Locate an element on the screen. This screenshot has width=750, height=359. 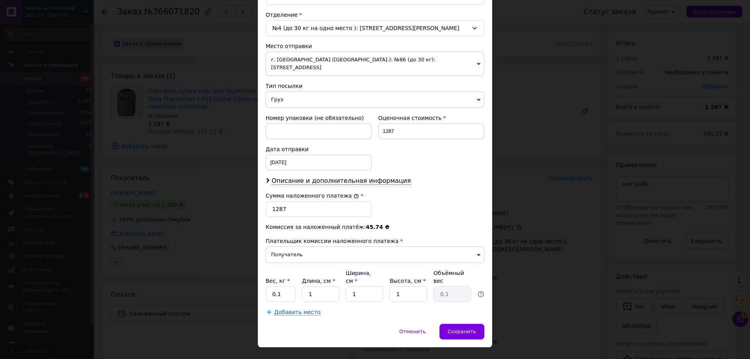
span: Добавить место is located at coordinates (297, 312).